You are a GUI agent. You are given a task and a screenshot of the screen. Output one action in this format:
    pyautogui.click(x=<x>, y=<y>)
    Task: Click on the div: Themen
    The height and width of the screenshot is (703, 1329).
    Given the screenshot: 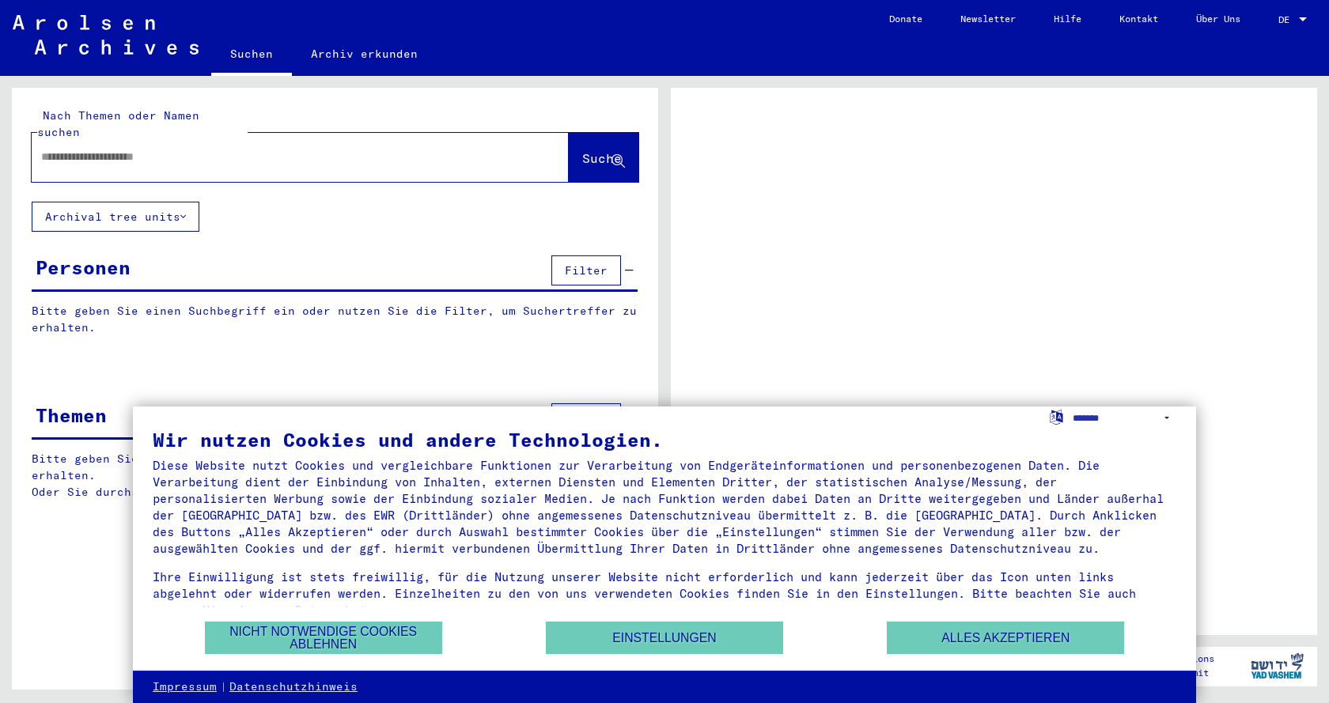 What is the action you would take?
    pyautogui.click(x=71, y=415)
    